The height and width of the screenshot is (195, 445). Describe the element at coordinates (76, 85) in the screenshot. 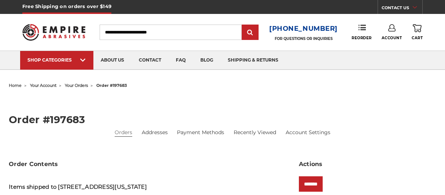

I see `a: your orders` at that location.